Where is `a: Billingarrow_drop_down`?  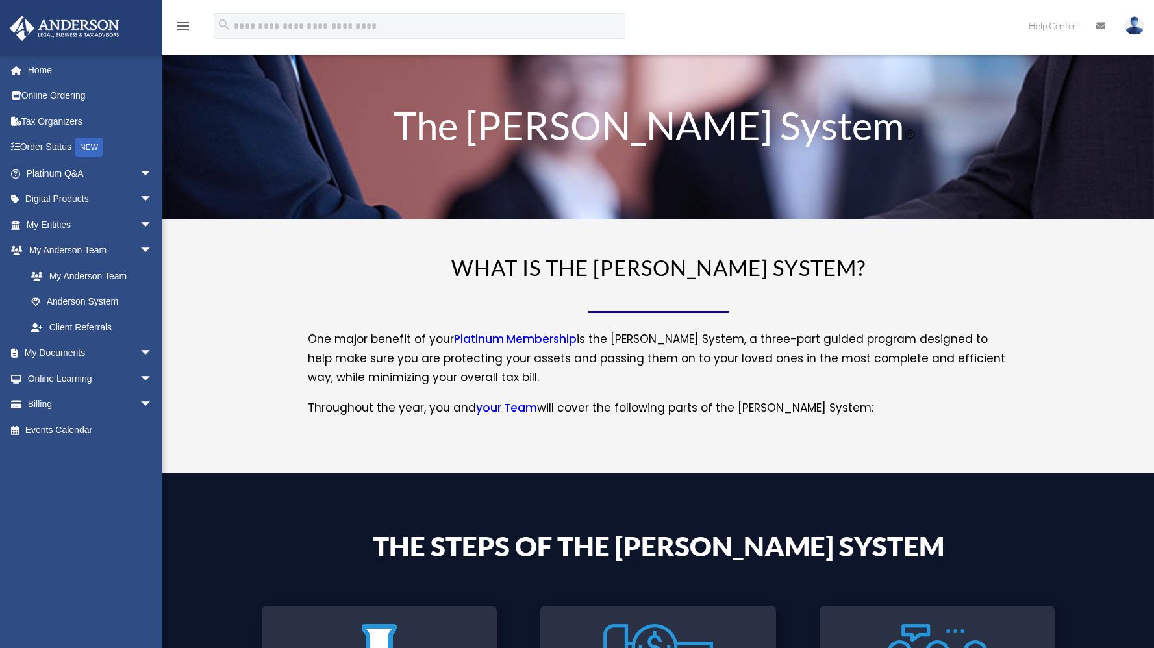
a: Billingarrow_drop_down is located at coordinates (90, 405).